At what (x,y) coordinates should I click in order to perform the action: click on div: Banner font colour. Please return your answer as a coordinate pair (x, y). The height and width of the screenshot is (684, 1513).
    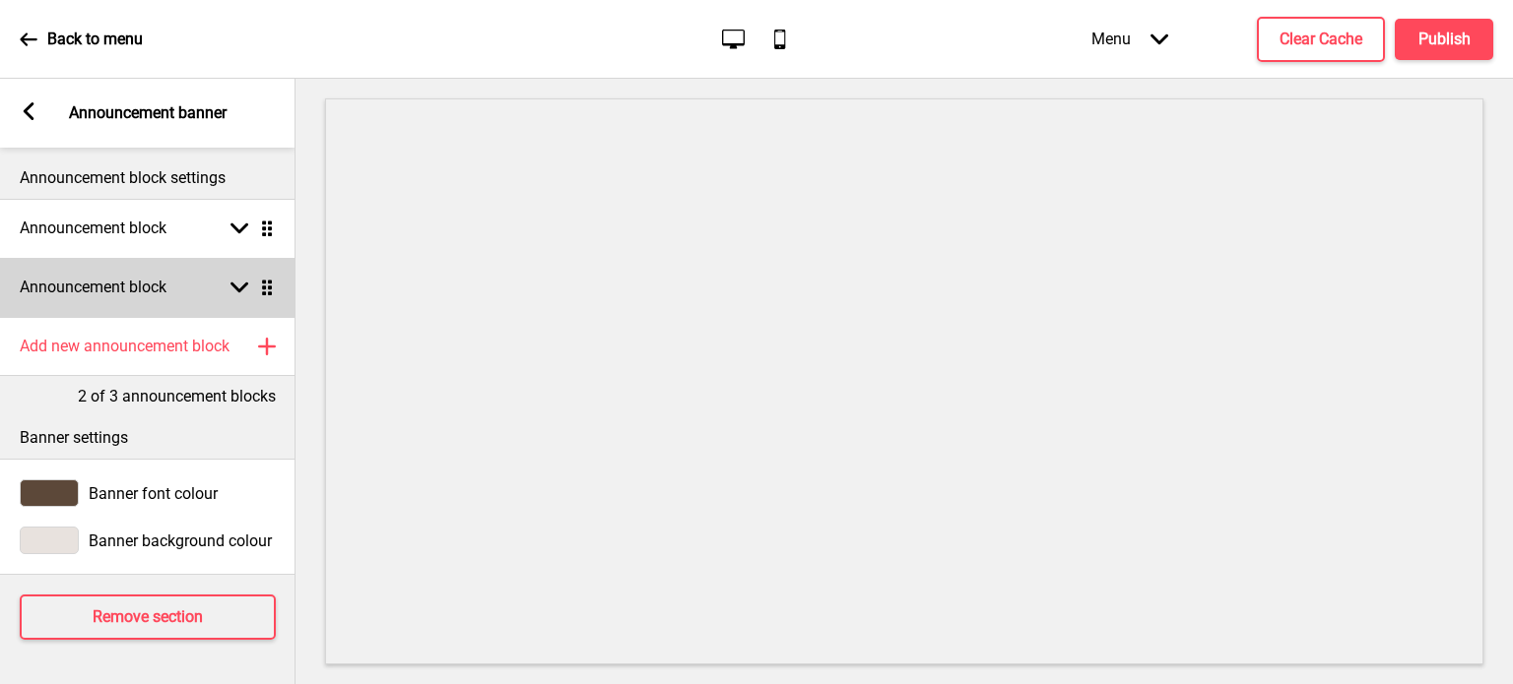
    Looking at the image, I should click on (148, 493).